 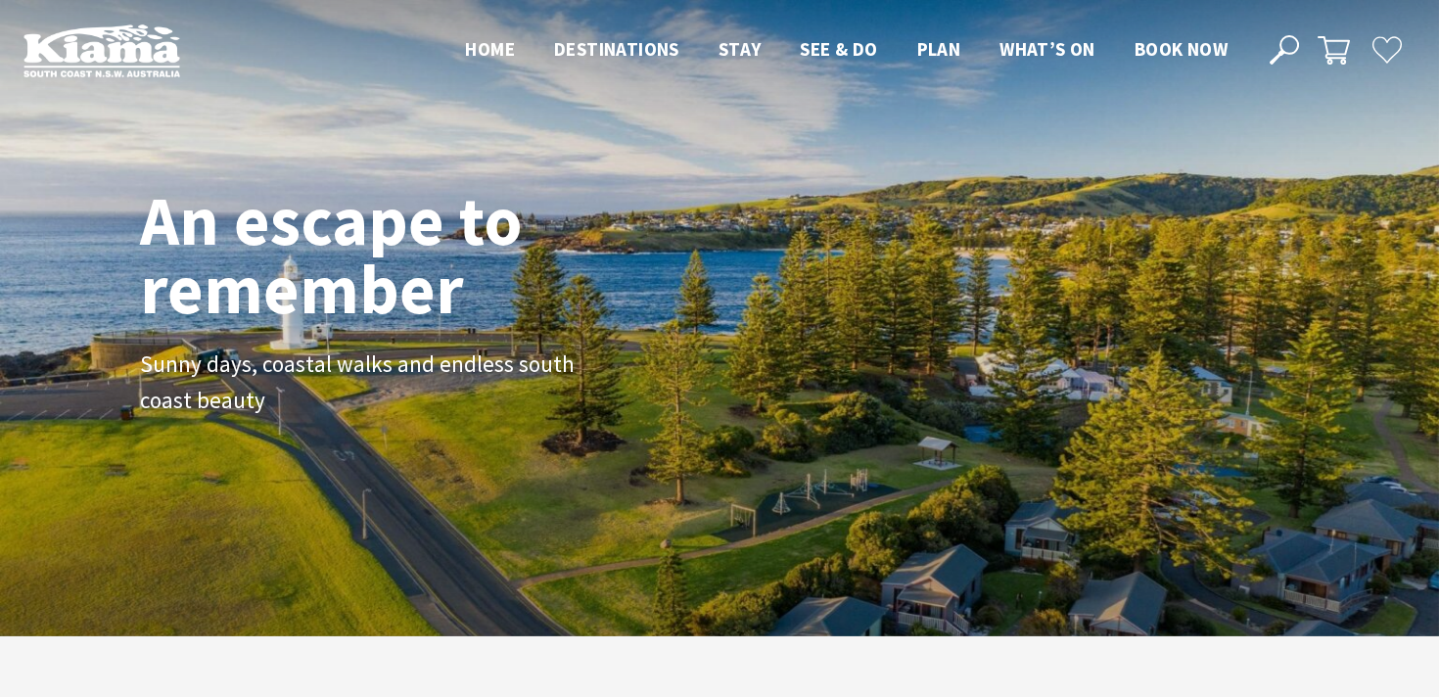 I want to click on span: Stay, so click(x=740, y=49).